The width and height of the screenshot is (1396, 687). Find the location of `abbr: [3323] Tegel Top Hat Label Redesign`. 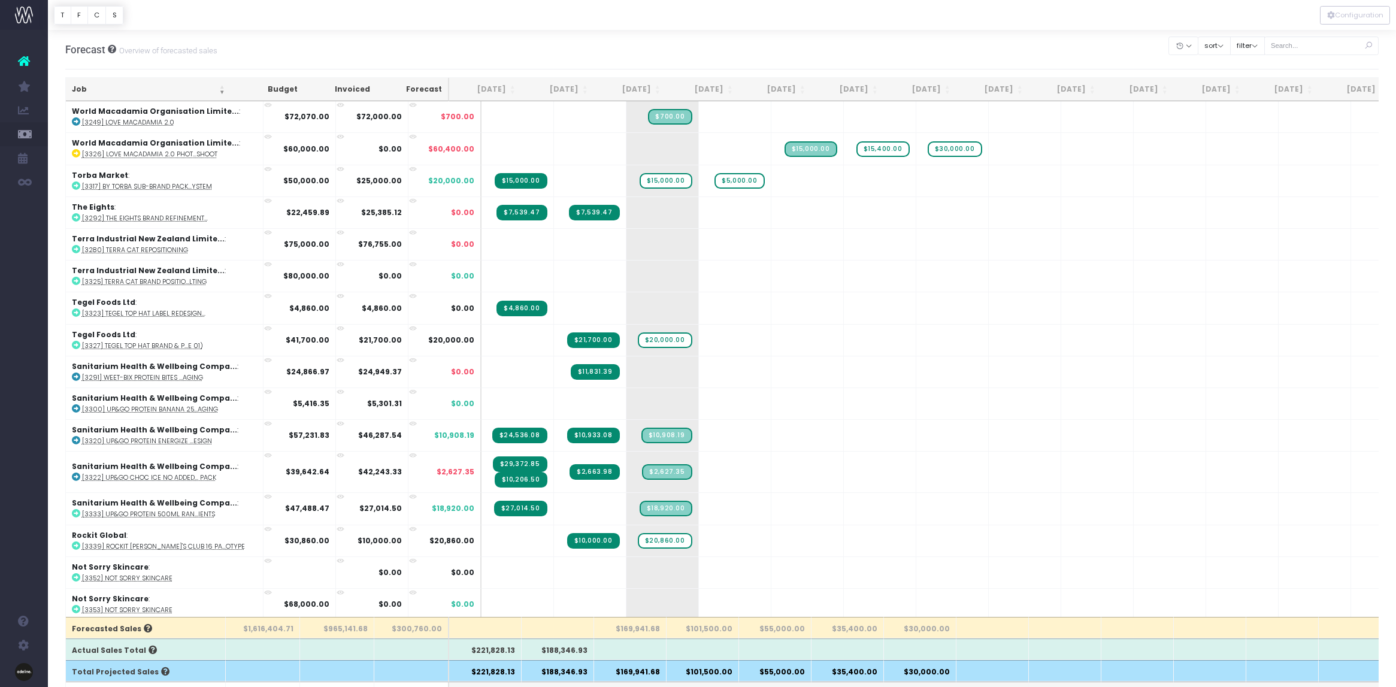

abbr: [3323] Tegel Top Hat Label Redesign is located at coordinates (144, 313).